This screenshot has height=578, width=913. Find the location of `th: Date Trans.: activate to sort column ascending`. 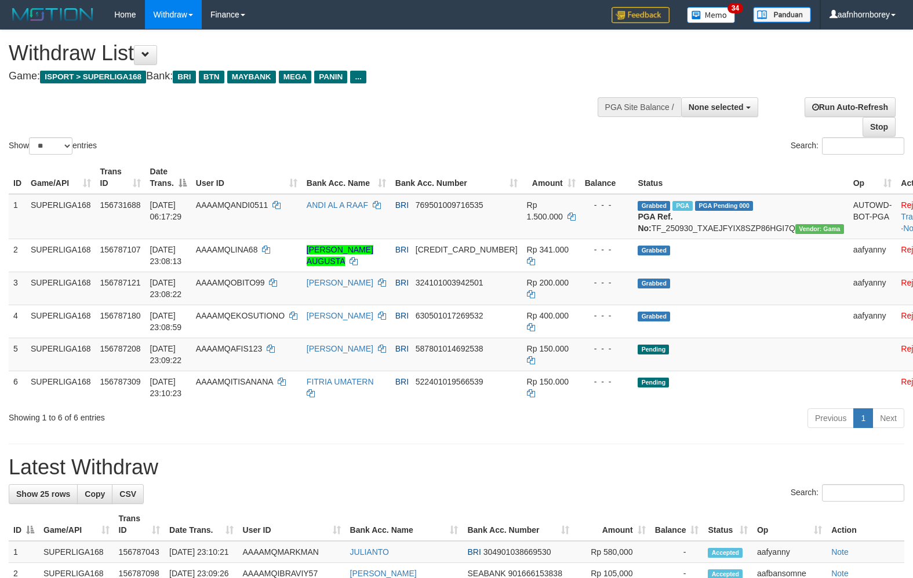

th: Date Trans.: activate to sort column ascending is located at coordinates (201, 525).